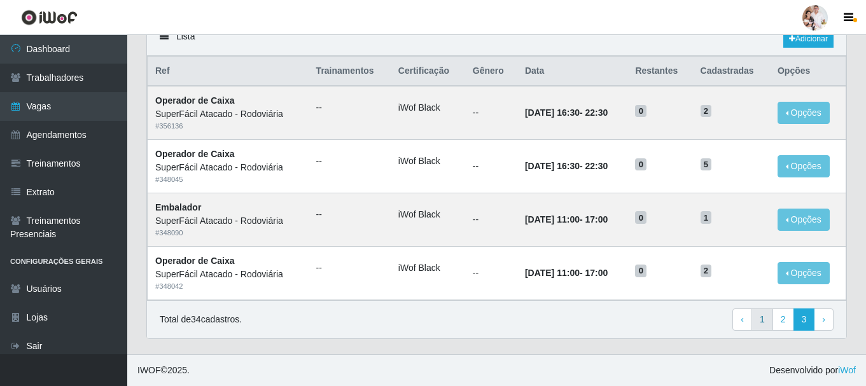 The width and height of the screenshot is (866, 386). Describe the element at coordinates (808, 71) in the screenshot. I see `th: Opções` at that location.